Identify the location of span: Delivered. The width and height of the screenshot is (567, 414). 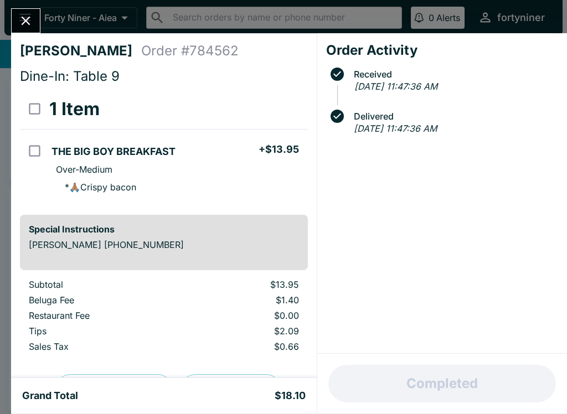
(453, 116).